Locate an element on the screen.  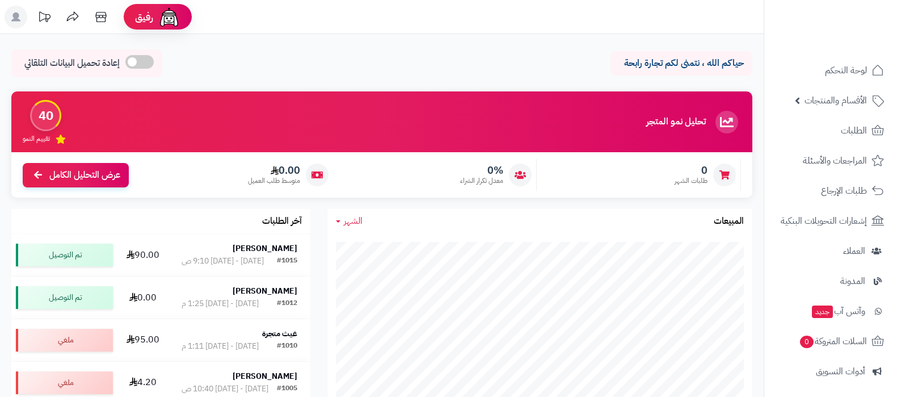
h3: آخر الطلبات is located at coordinates (282, 221).